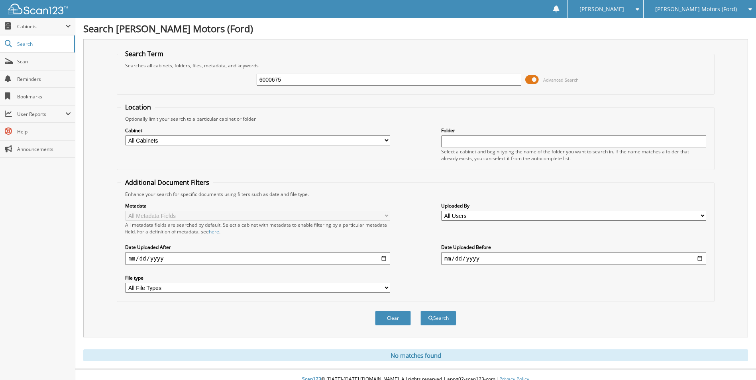 The width and height of the screenshot is (756, 380). Describe the element at coordinates (393, 318) in the screenshot. I see `button: Clear` at that location.